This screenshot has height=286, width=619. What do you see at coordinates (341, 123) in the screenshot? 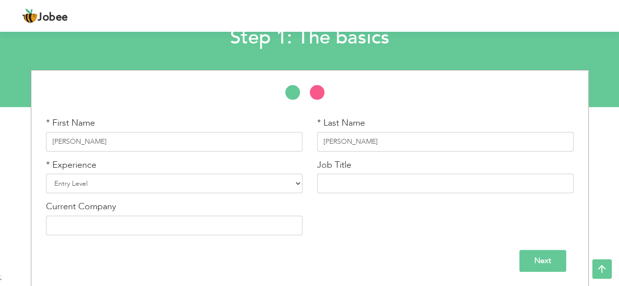
I see `label: * Last Name` at bounding box center [341, 123].